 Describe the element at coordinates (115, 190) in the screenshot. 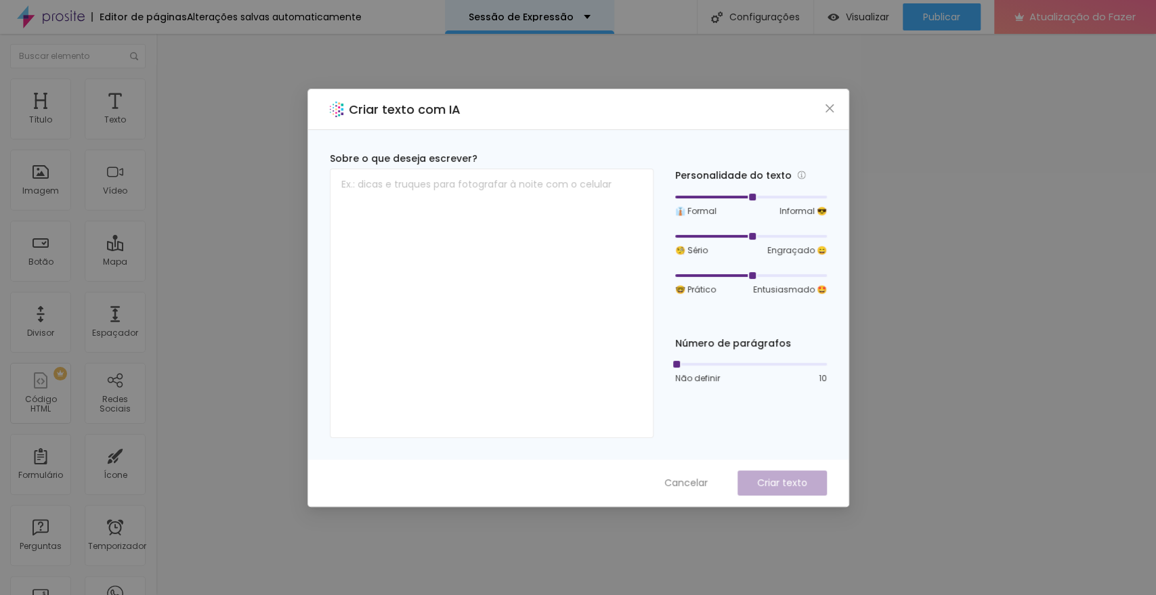

I see `font: Vídeo` at that location.